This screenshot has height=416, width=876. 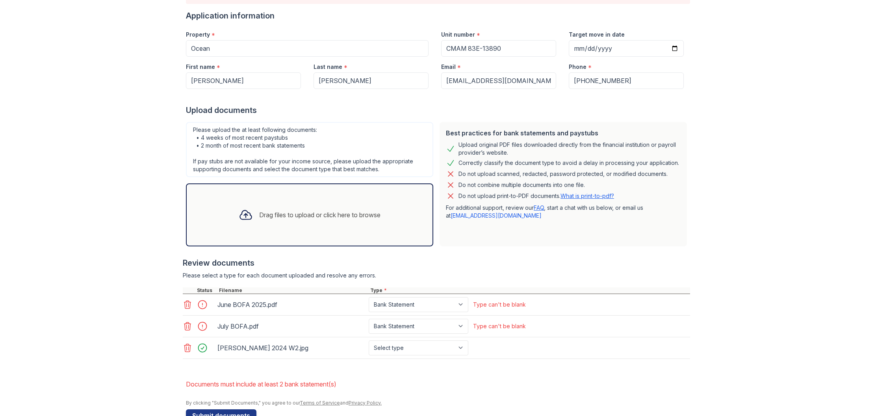 I want to click on div: Type, so click(x=530, y=291).